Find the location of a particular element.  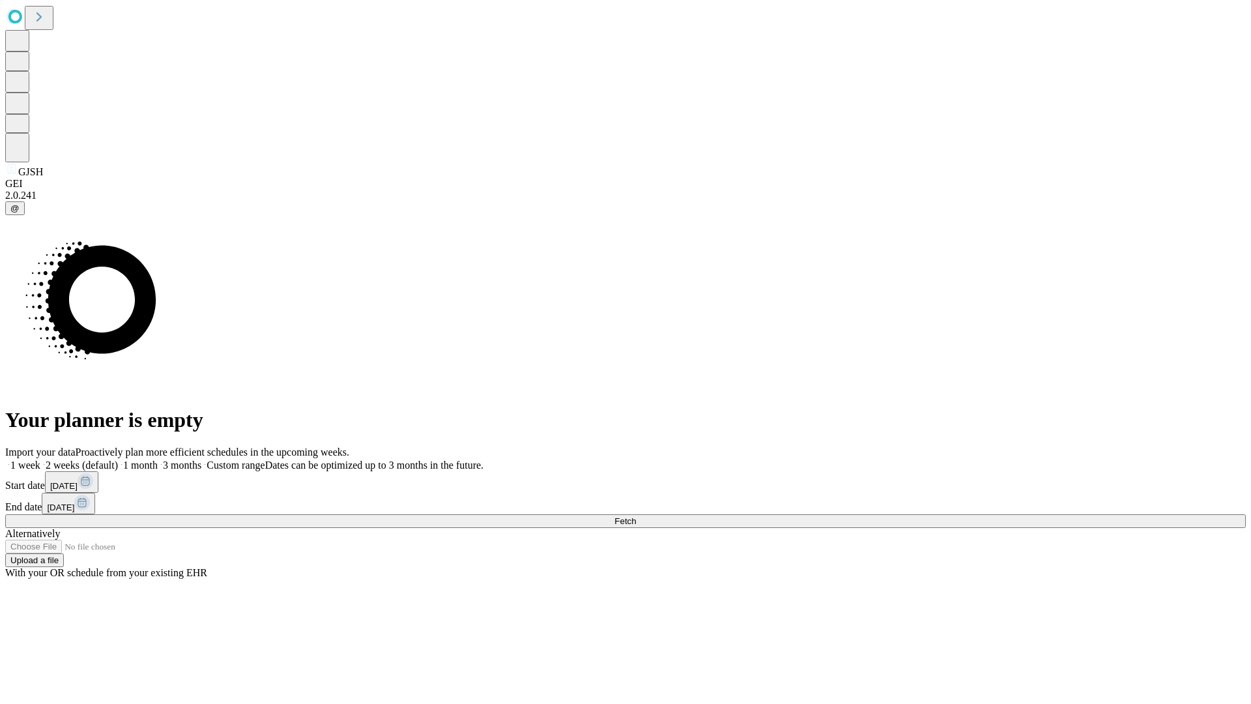

span: Fetch is located at coordinates (625, 521).